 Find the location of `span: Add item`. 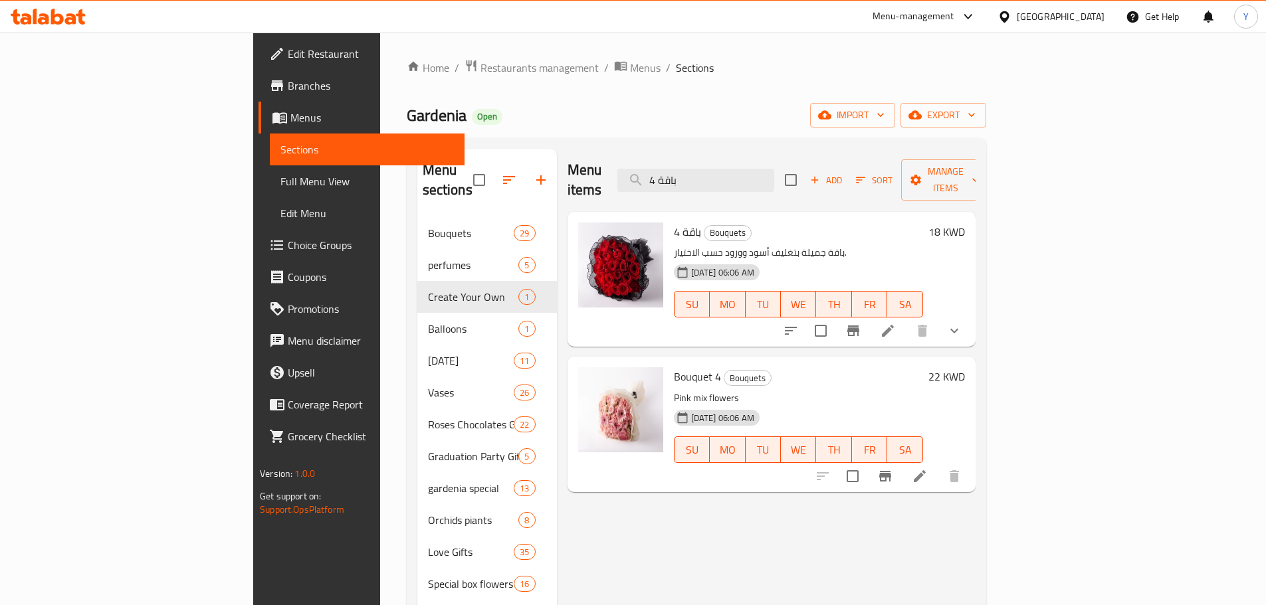

span: Add item is located at coordinates (826, 180).